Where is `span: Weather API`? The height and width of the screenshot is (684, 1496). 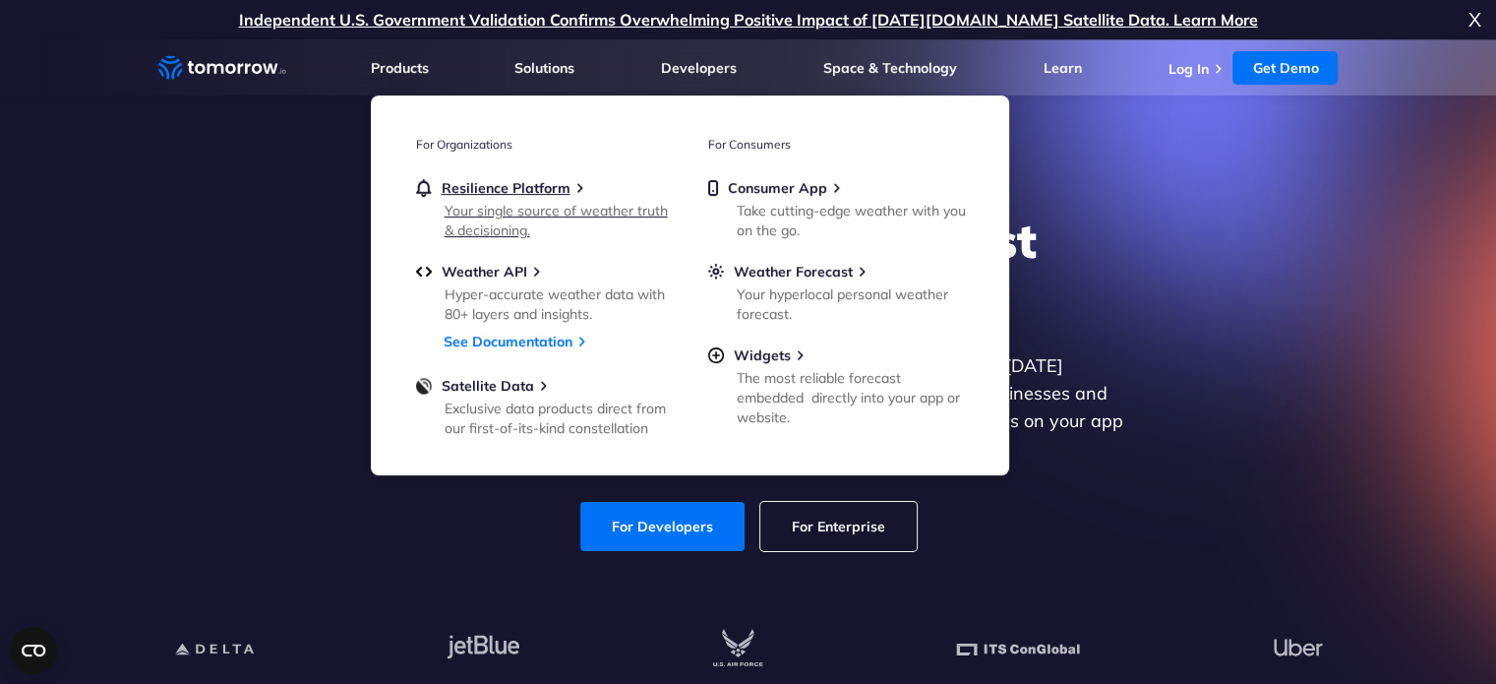
span: Weather API is located at coordinates (484, 271).